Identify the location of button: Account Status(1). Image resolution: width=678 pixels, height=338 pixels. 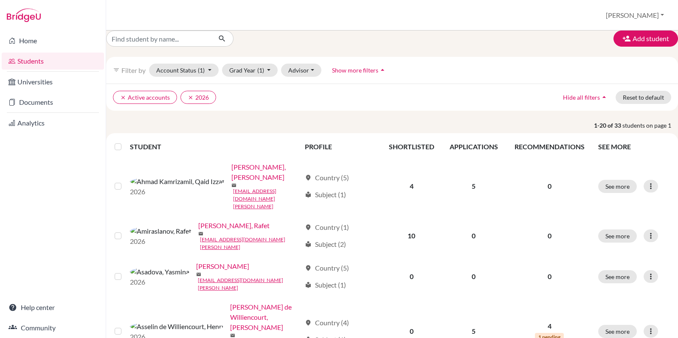
(184, 70).